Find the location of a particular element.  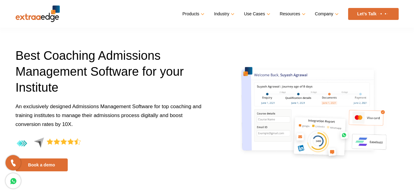

span: Best Coaching Admissions Management Software for your Institute is located at coordinates (100, 71).